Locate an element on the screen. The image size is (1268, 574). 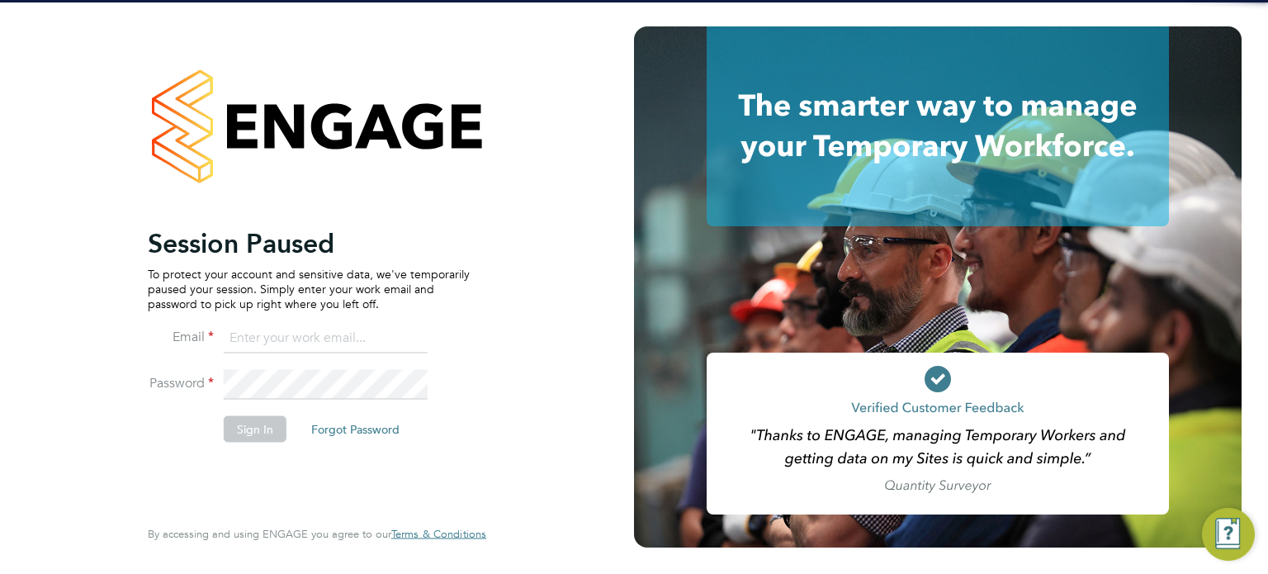
a: Terms & Conditions is located at coordinates (438, 534).